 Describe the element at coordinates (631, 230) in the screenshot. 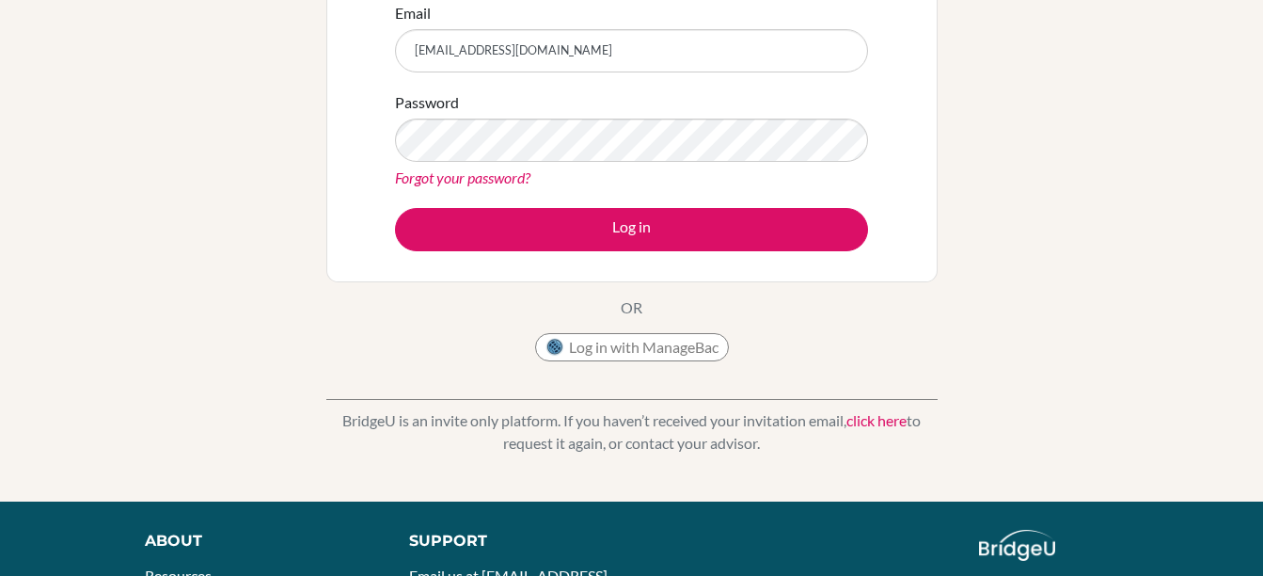

I see `button: Log in` at that location.